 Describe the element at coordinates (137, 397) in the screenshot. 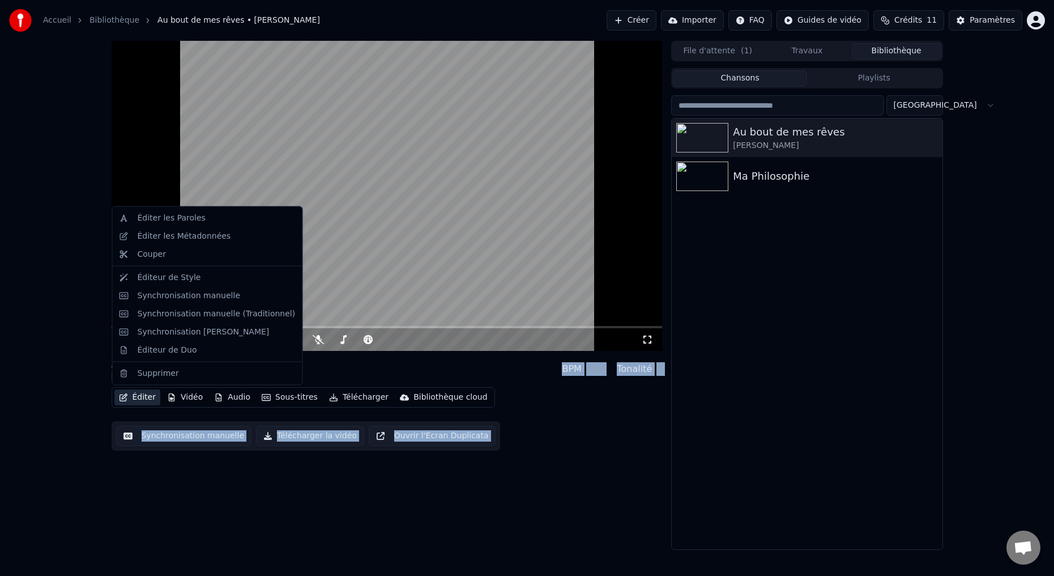

I see `button: Éditer` at that location.